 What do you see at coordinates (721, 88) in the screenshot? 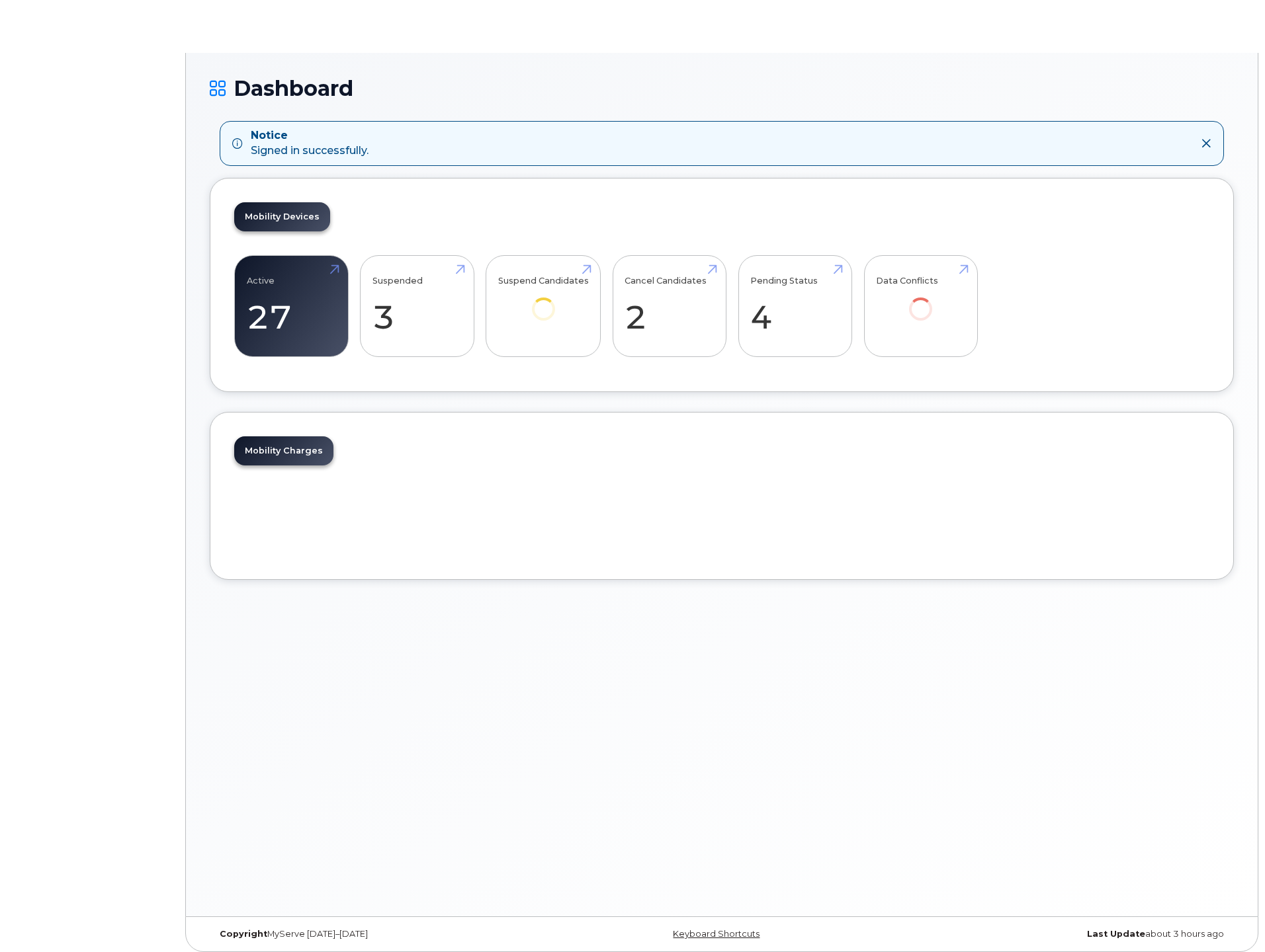
I see `h1: Dashboard` at bounding box center [721, 88].